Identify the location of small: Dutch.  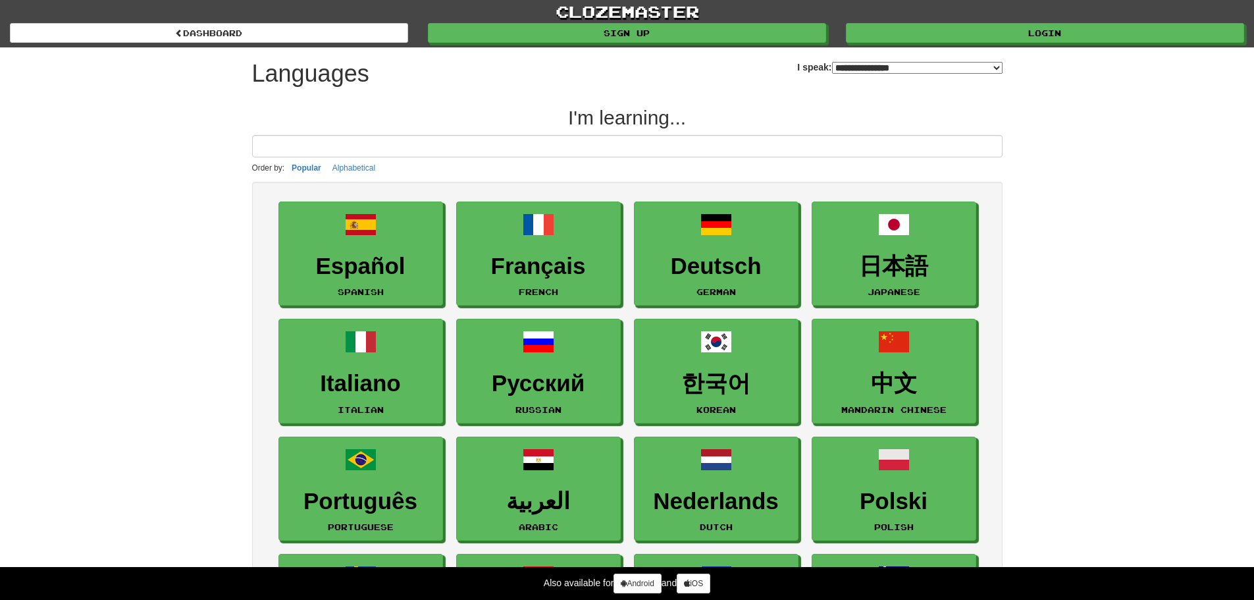
(716, 527).